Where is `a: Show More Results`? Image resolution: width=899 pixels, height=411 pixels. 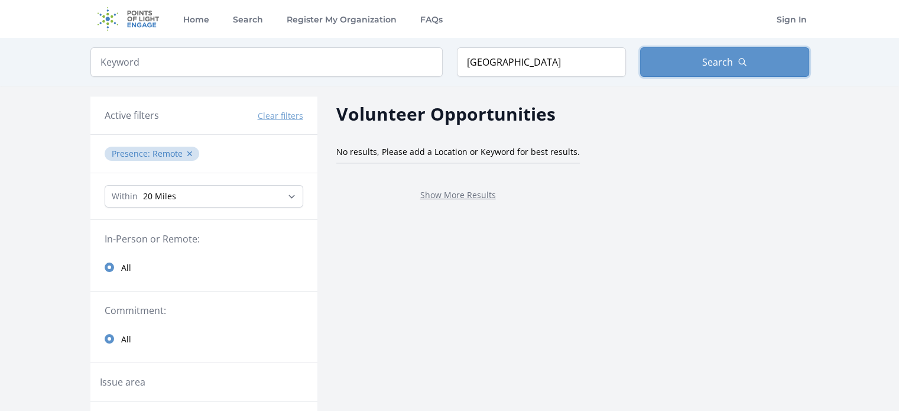
a: Show More Results is located at coordinates (458, 194).